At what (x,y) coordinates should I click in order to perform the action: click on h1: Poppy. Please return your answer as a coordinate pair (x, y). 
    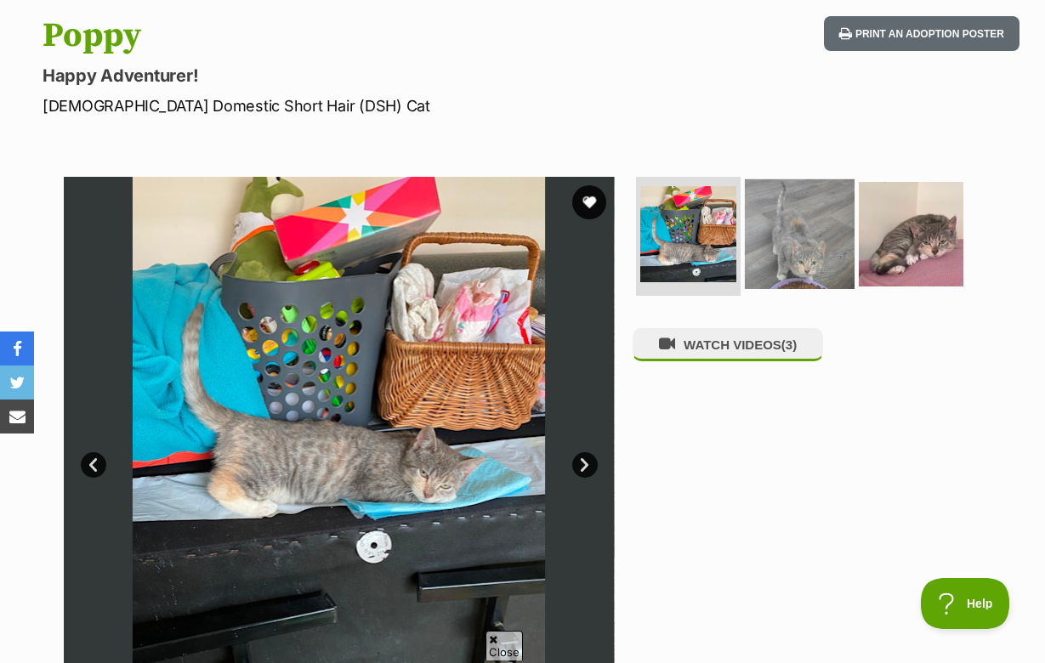
    Looking at the image, I should click on (340, 36).